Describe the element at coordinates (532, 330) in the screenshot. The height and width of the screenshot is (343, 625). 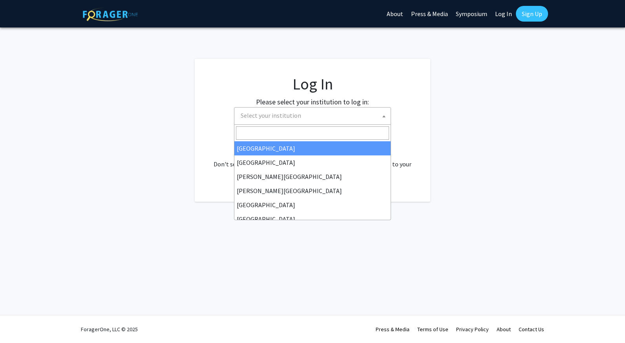
I see `a: Contact Us` at that location.